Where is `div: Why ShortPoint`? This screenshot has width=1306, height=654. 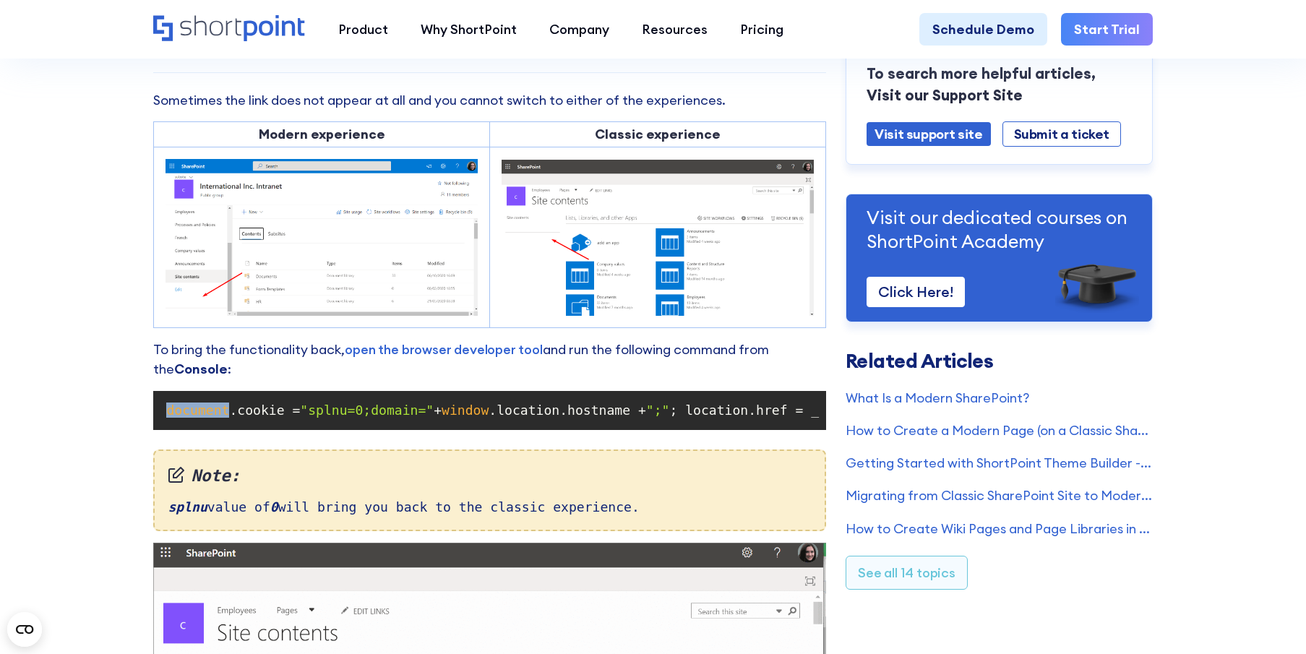 div: Why ShortPoint is located at coordinates (468, 29).